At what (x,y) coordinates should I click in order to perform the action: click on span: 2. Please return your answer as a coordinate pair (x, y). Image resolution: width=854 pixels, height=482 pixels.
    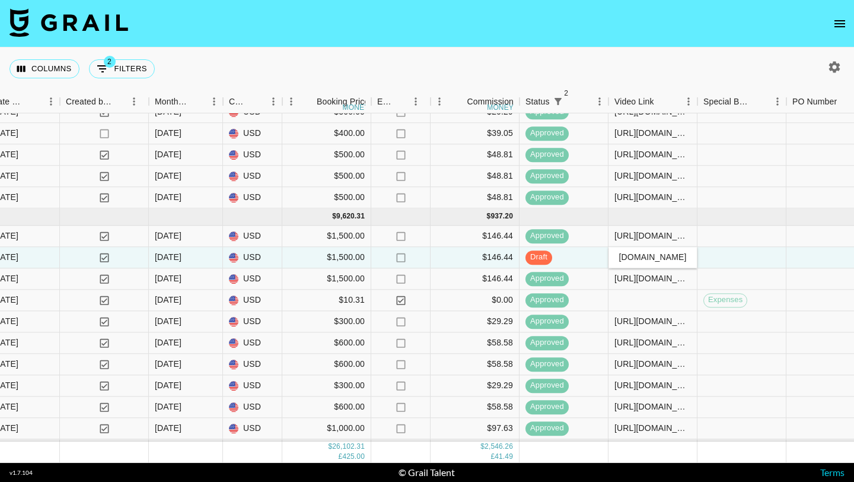
    Looking at the image, I should click on (110, 62).